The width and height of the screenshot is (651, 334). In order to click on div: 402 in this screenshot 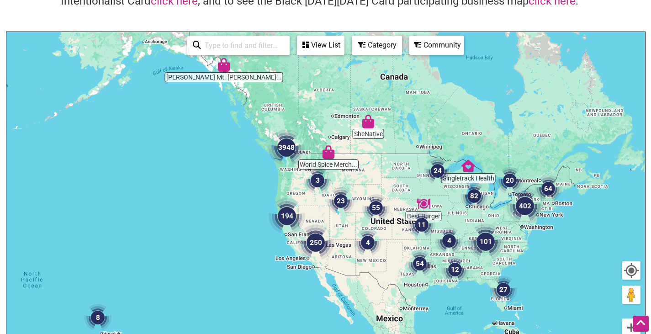, I will do `click(525, 206)`.